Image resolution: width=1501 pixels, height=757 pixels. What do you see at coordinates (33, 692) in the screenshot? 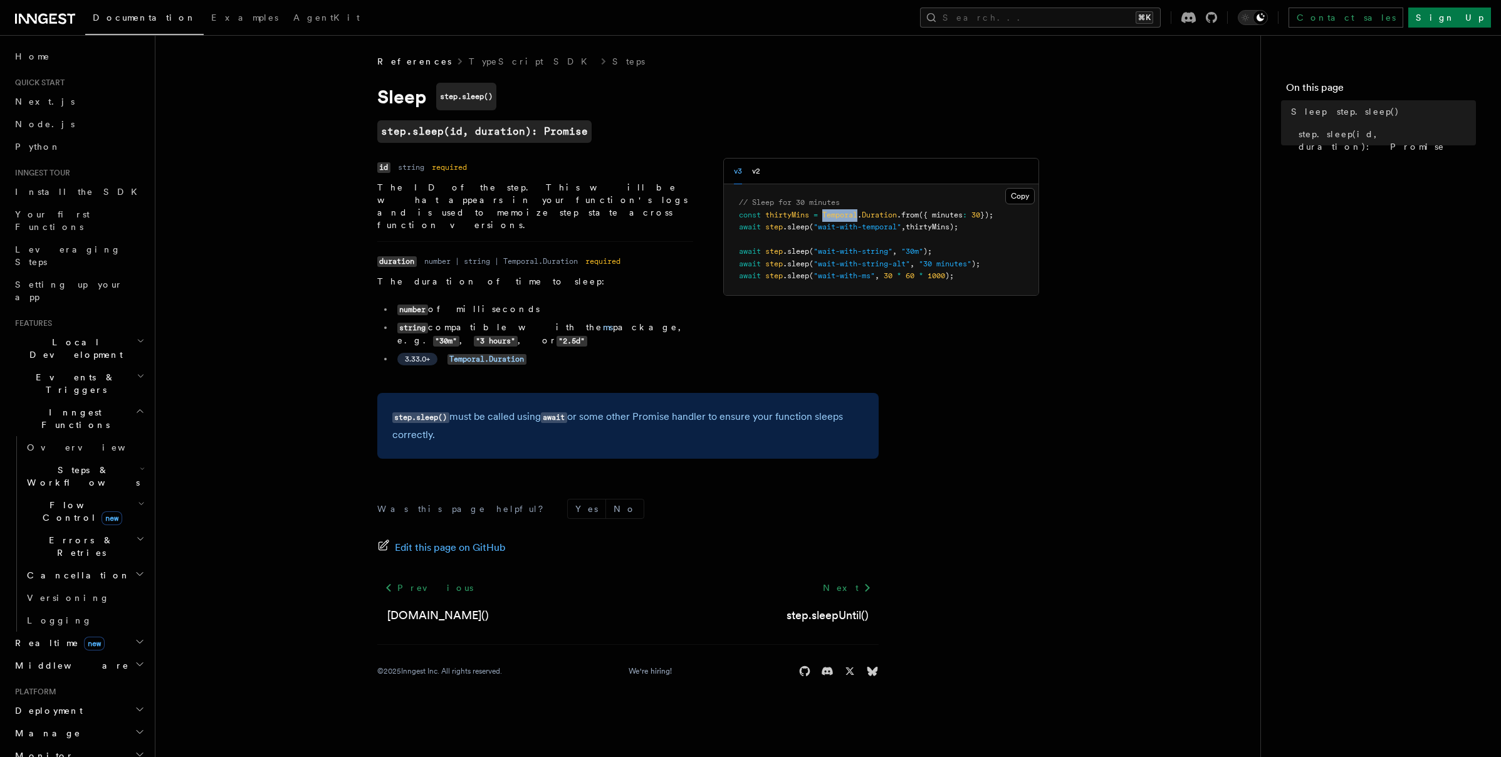
I see `span: Platform` at bounding box center [33, 692].